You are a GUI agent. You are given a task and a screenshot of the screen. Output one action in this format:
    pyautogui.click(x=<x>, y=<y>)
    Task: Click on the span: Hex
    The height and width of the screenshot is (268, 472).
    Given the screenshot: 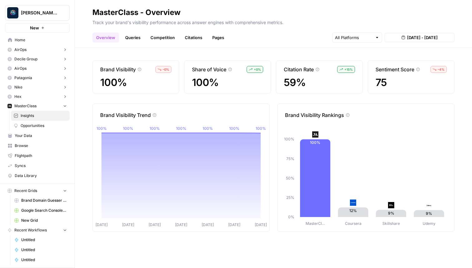 What is the action you would take?
    pyautogui.click(x=18, y=96)
    